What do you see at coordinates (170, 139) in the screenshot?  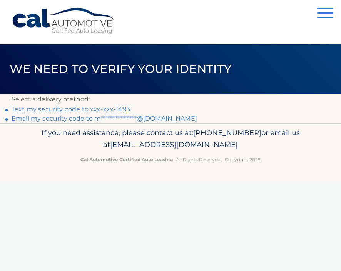 I see `p: If you need assistance, please contact us at: or email us at` at bounding box center [170, 139].